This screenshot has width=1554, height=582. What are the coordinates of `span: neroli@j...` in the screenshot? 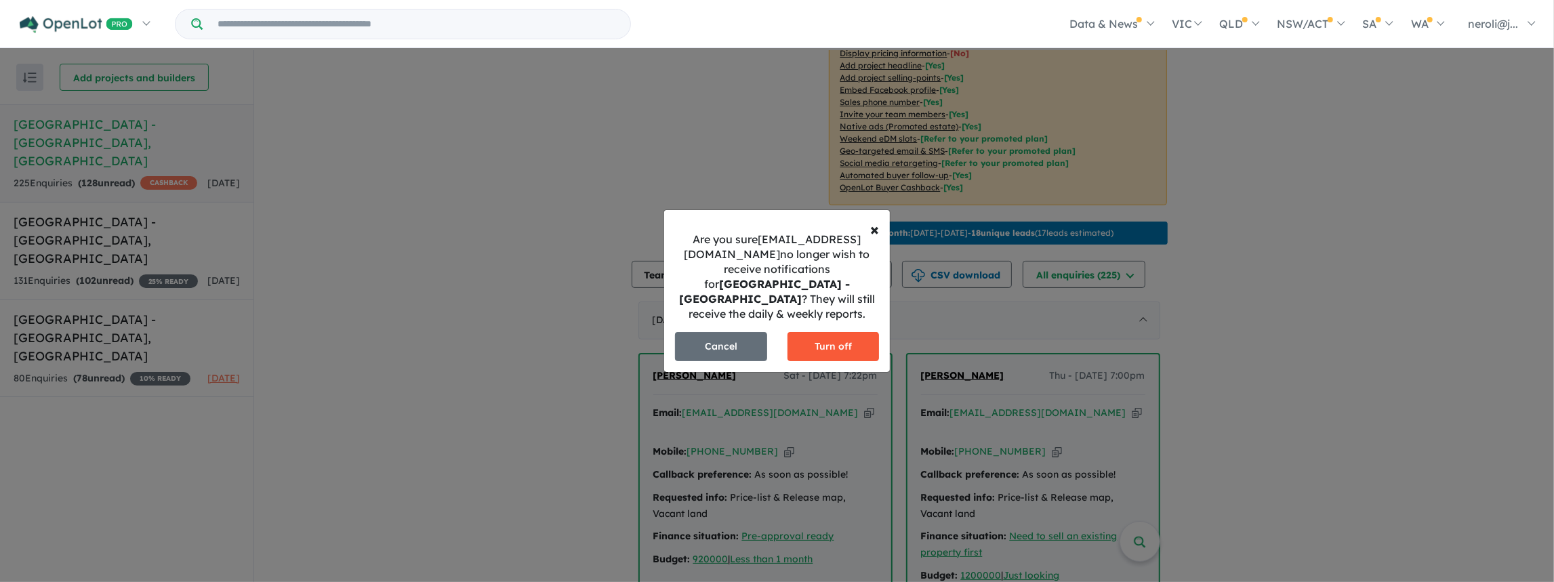 It's located at (1493, 24).